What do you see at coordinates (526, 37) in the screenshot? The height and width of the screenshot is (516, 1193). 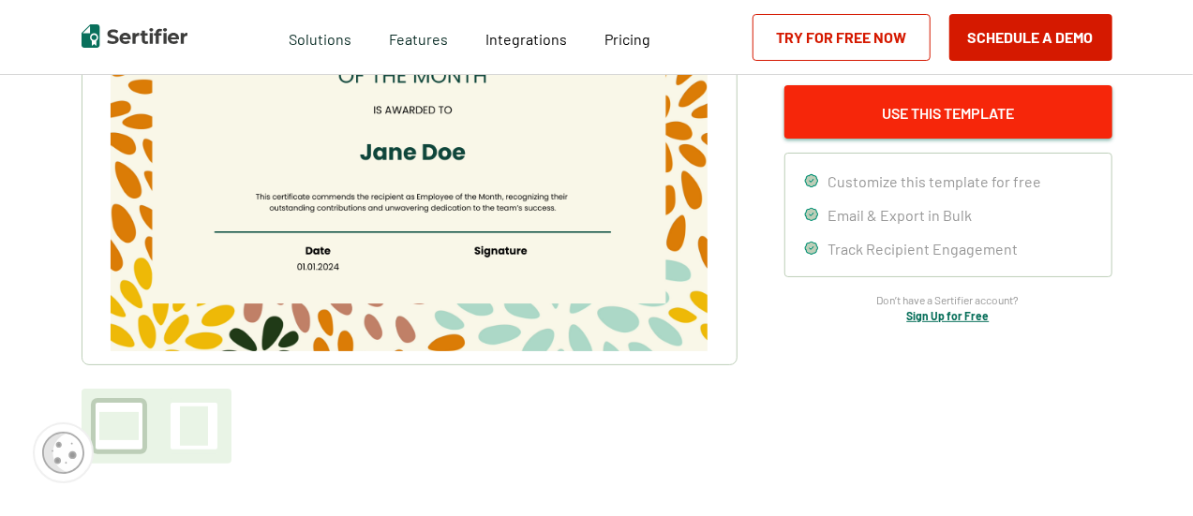 I see `a: Integrations` at bounding box center [526, 37].